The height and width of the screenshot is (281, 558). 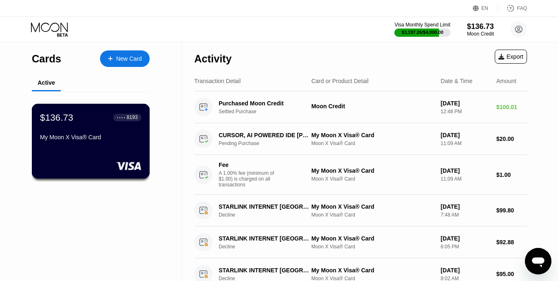 What do you see at coordinates (360, 175) in the screenshot?
I see `div: FeeA 1.00% fee (minimum of $1.00) is charged on all transactionsMy Moon X Visa® CardMoon X Visa® ...` at bounding box center [360, 175].